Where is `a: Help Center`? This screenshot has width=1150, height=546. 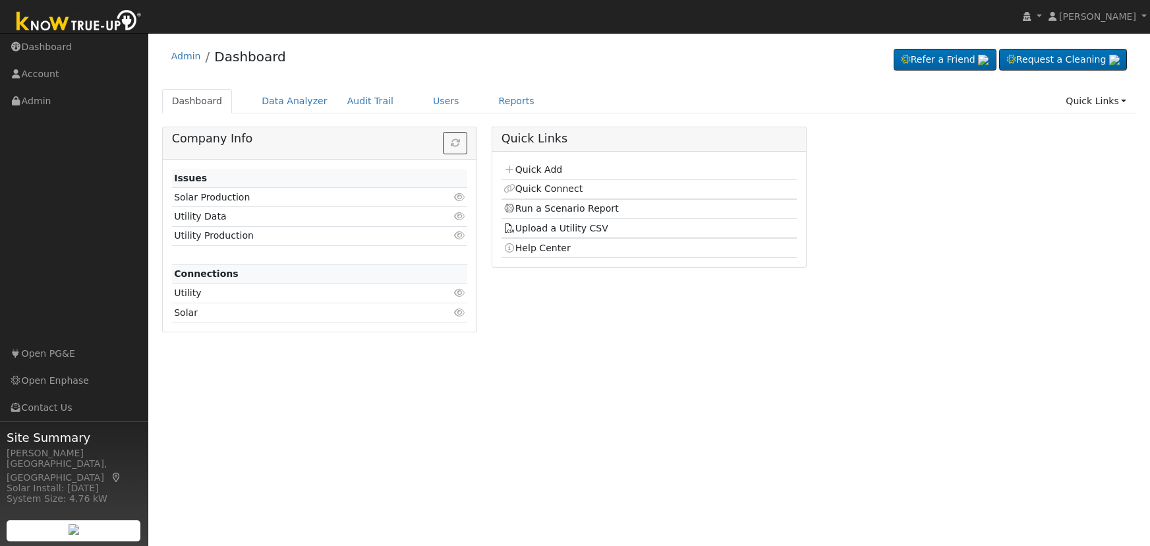
a: Help Center is located at coordinates (537, 248).